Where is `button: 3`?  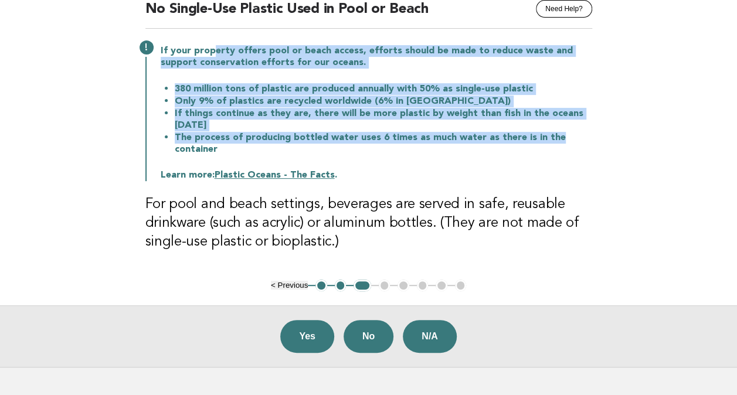 button: 3 is located at coordinates (362, 286).